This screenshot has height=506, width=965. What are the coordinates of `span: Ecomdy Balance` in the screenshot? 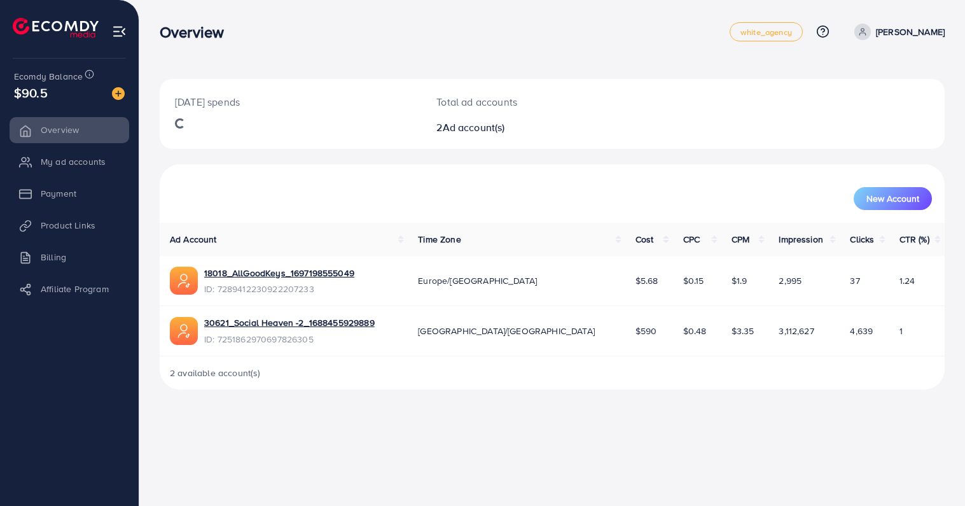 It's located at (48, 76).